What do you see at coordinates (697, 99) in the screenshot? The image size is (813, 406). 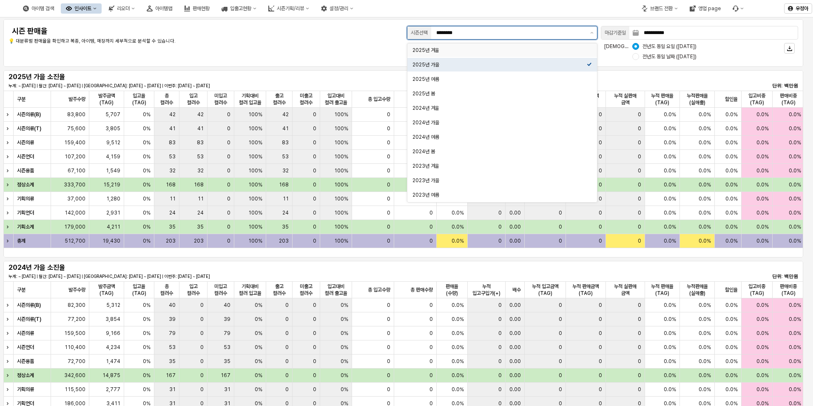 I see `span: 누적판매율(실매출)` at bounding box center [697, 99].